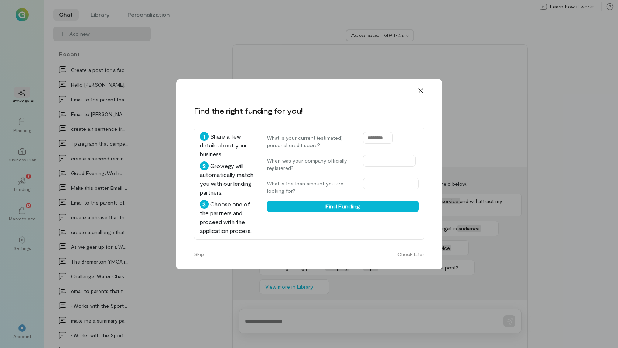 The width and height of the screenshot is (618, 348). What do you see at coordinates (199, 255) in the screenshot?
I see `button: Skip` at bounding box center [199, 255].